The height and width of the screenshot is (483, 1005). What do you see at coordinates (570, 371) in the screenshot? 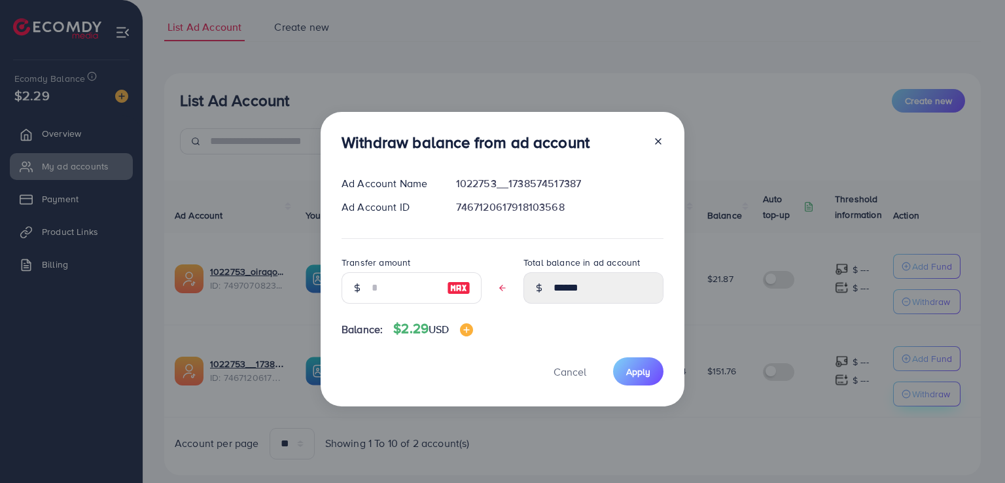
I see `button: Cancel` at bounding box center [570, 371].